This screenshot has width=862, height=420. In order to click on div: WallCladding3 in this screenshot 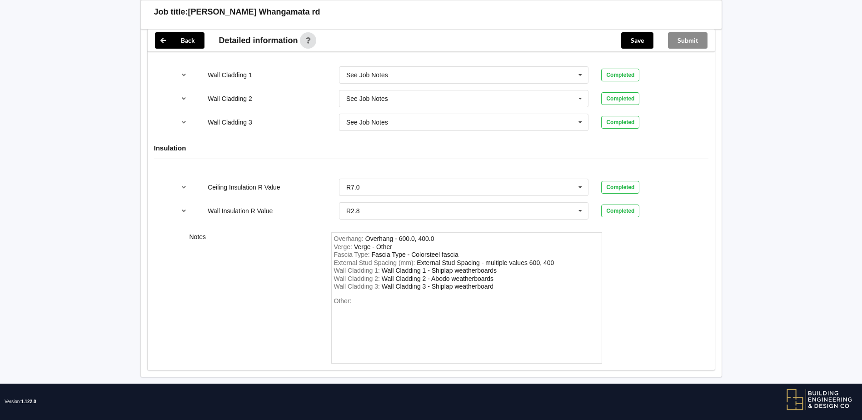, I will do `click(438, 286)`.